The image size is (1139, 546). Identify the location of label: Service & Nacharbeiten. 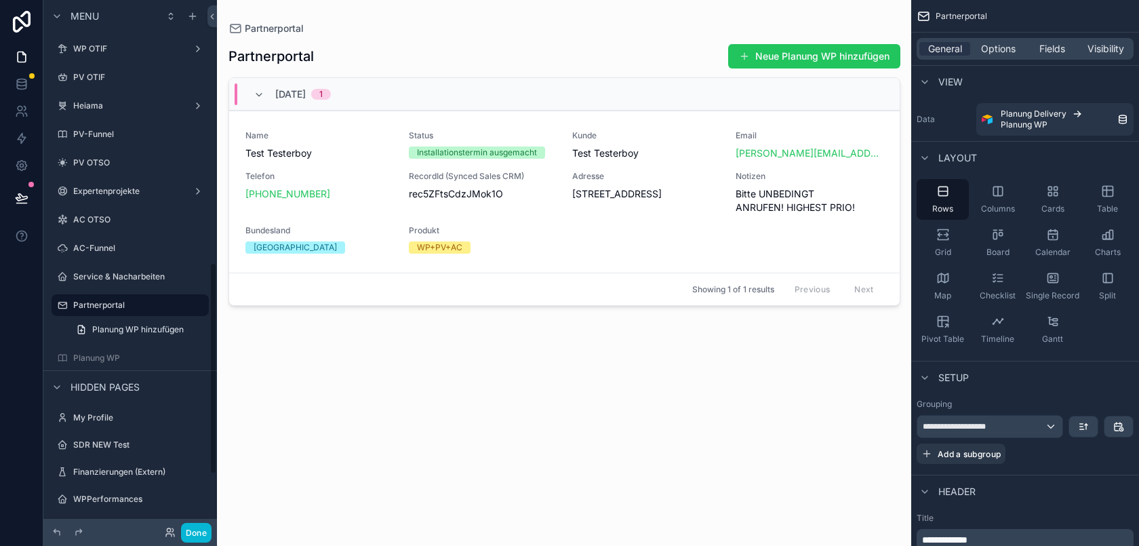
(140, 277).